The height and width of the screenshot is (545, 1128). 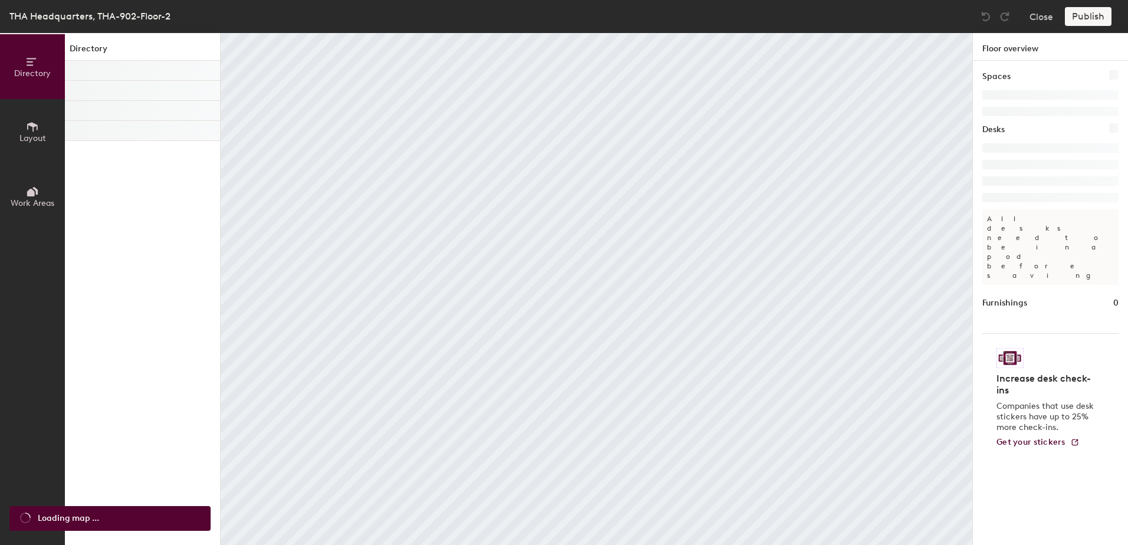 What do you see at coordinates (1010, 358) in the screenshot?
I see `img: Sticker logo` at bounding box center [1010, 358].